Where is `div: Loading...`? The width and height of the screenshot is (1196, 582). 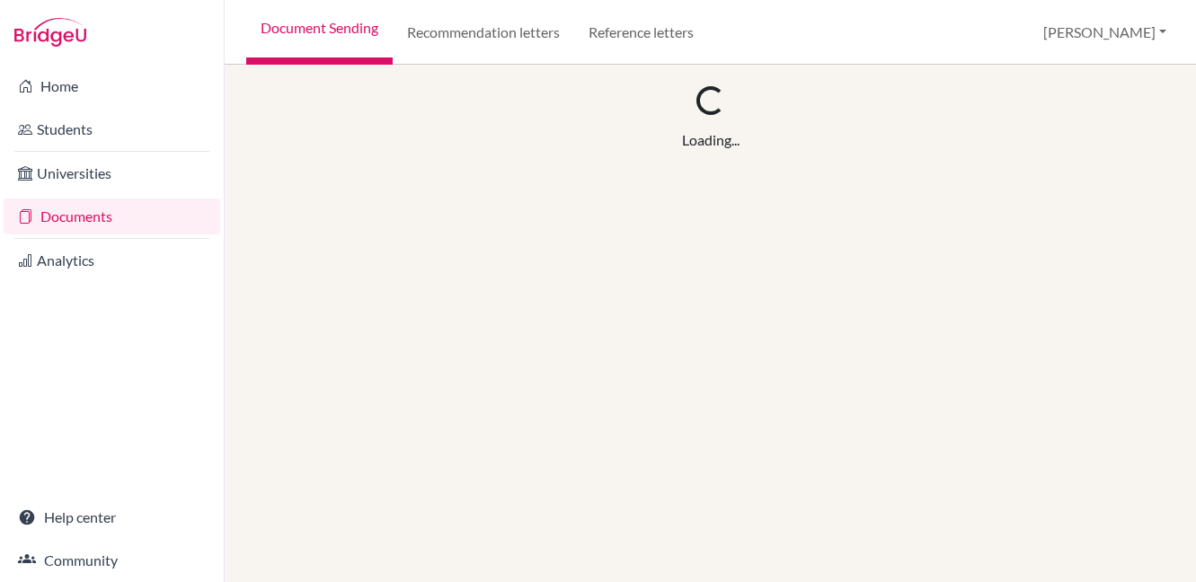
div: Loading... is located at coordinates (711, 140).